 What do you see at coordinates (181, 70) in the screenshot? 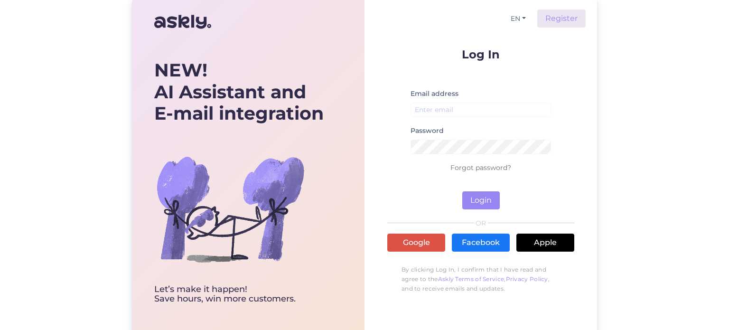
I see `b: NEW!` at bounding box center [181, 70].